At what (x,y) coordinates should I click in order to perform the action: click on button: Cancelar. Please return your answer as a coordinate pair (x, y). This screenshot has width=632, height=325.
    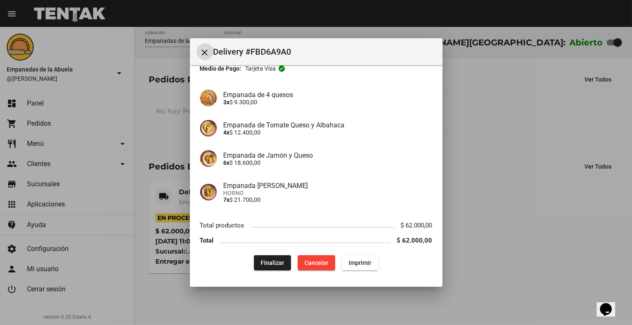
    Looking at the image, I should click on (316, 263).